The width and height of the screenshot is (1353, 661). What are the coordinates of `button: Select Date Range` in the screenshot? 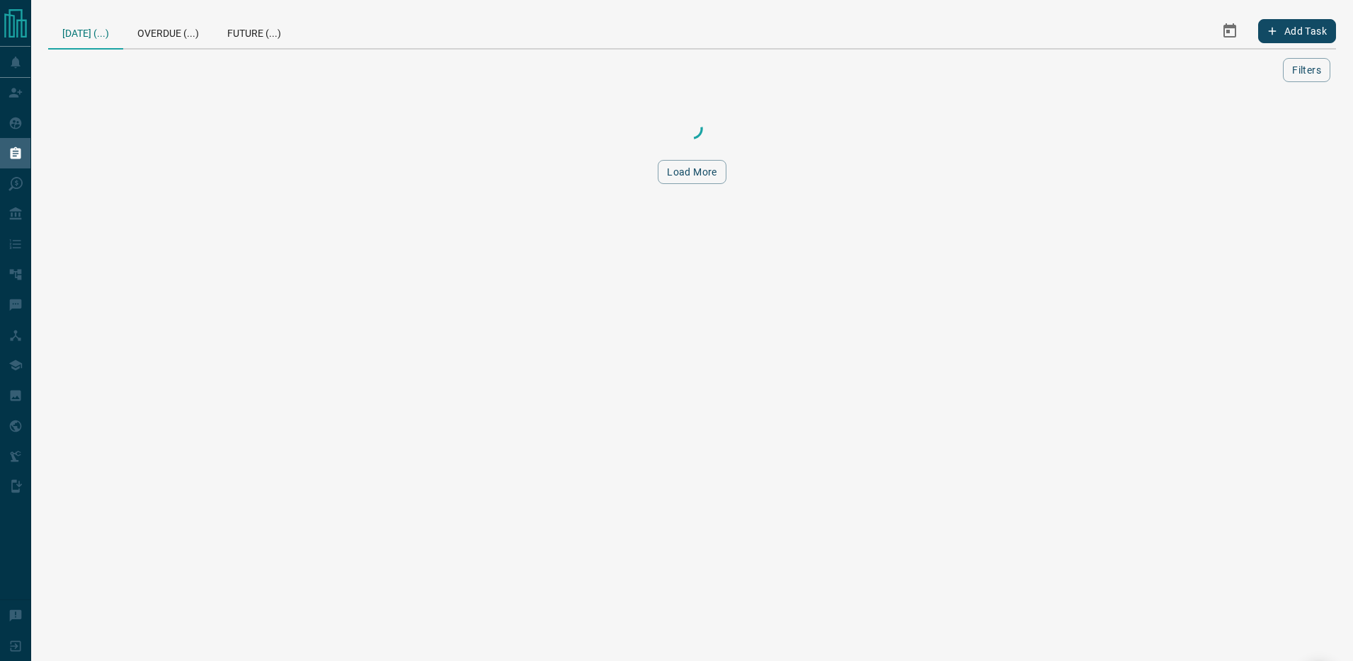 It's located at (1230, 31).